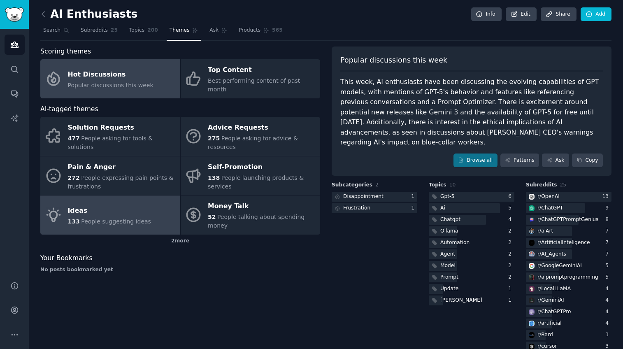 This screenshot has height=349, width=623. Describe the element at coordinates (352, 185) in the screenshot. I see `span: Subcategories` at that location.